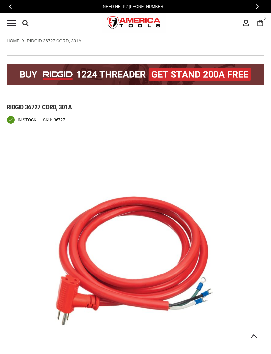  Describe the element at coordinates (11, 23) in the screenshot. I see `div: Menu` at that location.